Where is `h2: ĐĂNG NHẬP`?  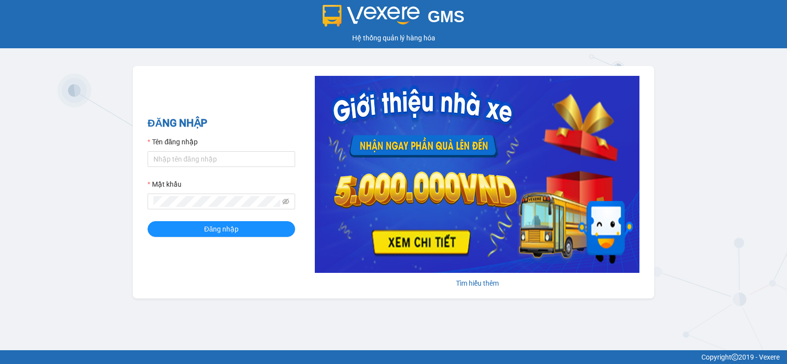
h2: ĐĂNG NHẬP is located at coordinates (221, 123).